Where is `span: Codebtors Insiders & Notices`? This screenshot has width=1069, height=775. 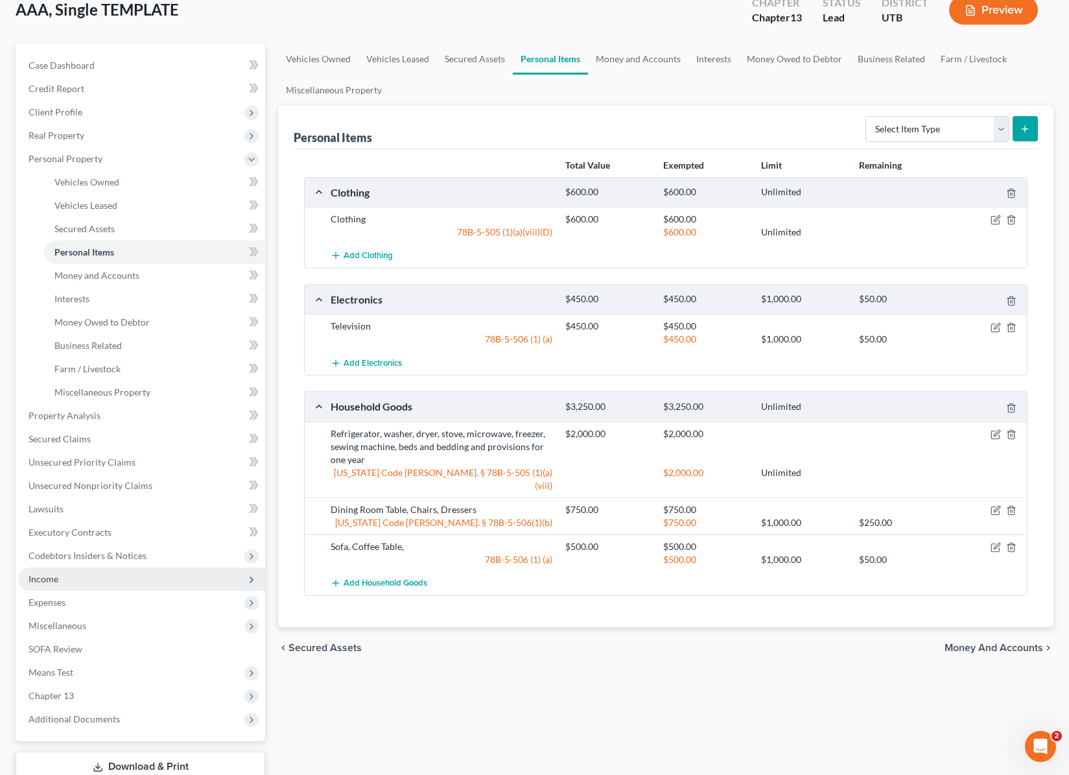 span: Codebtors Insiders & Notices is located at coordinates (87, 555).